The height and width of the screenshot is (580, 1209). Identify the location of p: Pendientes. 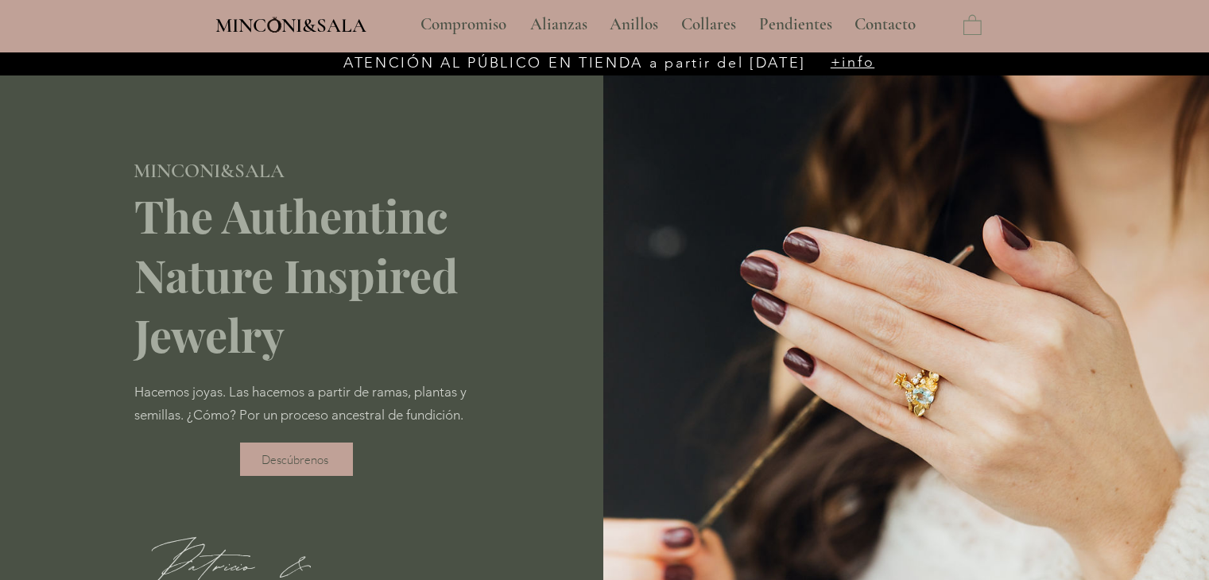
(796, 25).